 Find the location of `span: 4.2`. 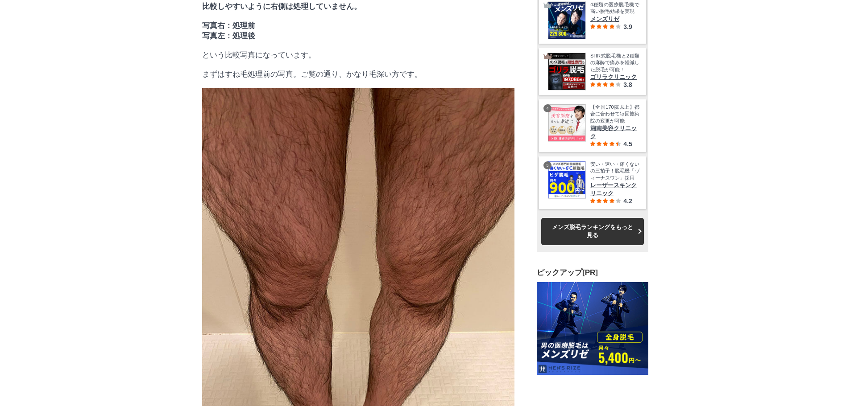

span: 4.2 is located at coordinates (627, 201).